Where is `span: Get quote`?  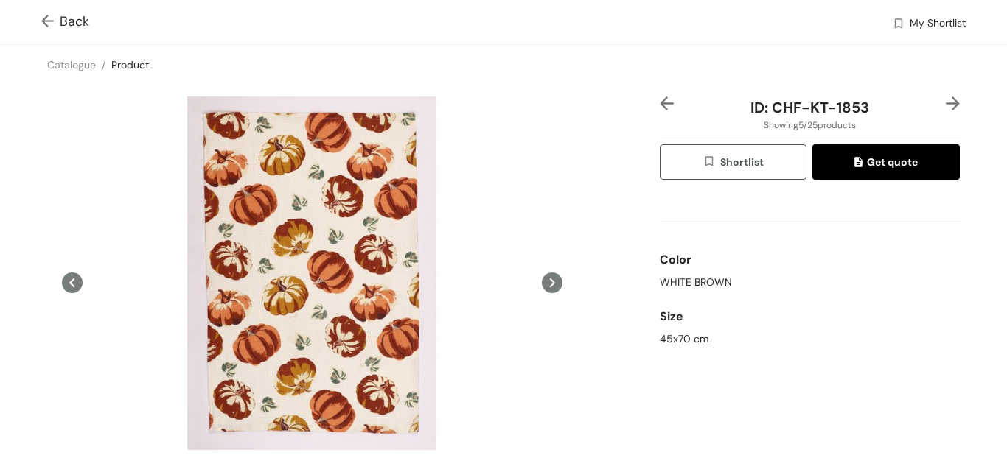 span: Get quote is located at coordinates (886, 162).